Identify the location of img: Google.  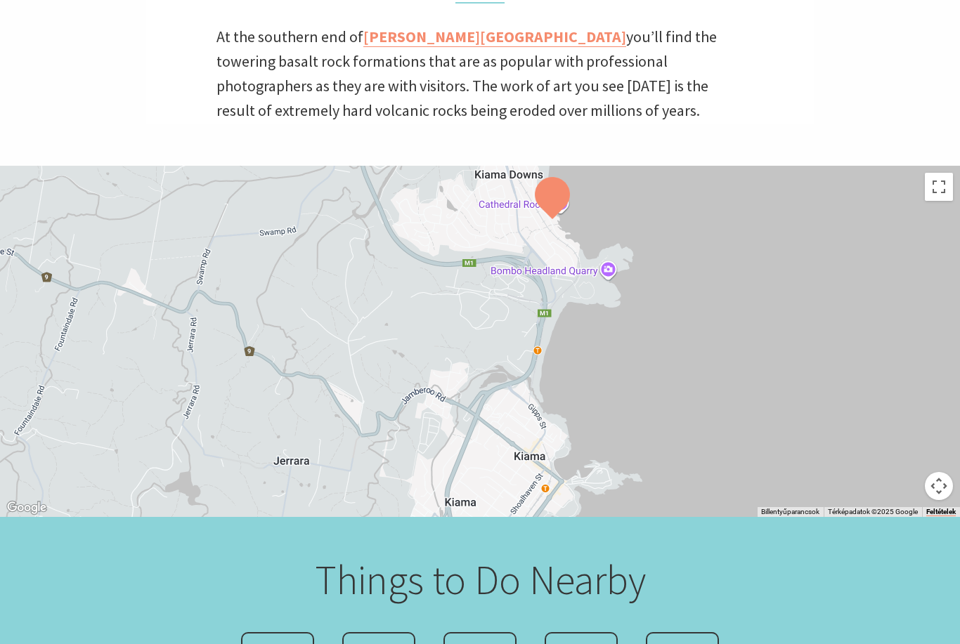
(27, 508).